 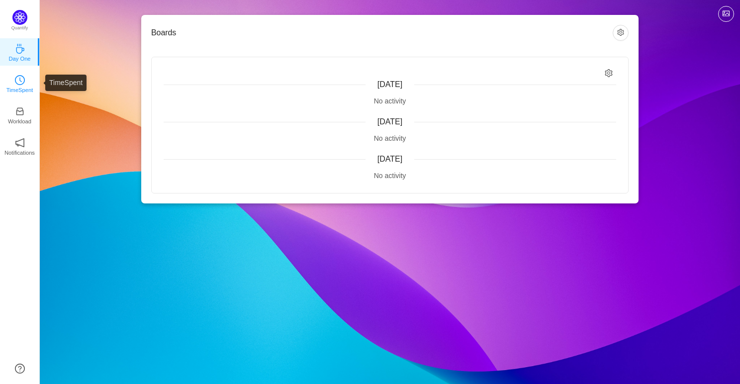 I want to click on p: Quantify, so click(x=20, y=28).